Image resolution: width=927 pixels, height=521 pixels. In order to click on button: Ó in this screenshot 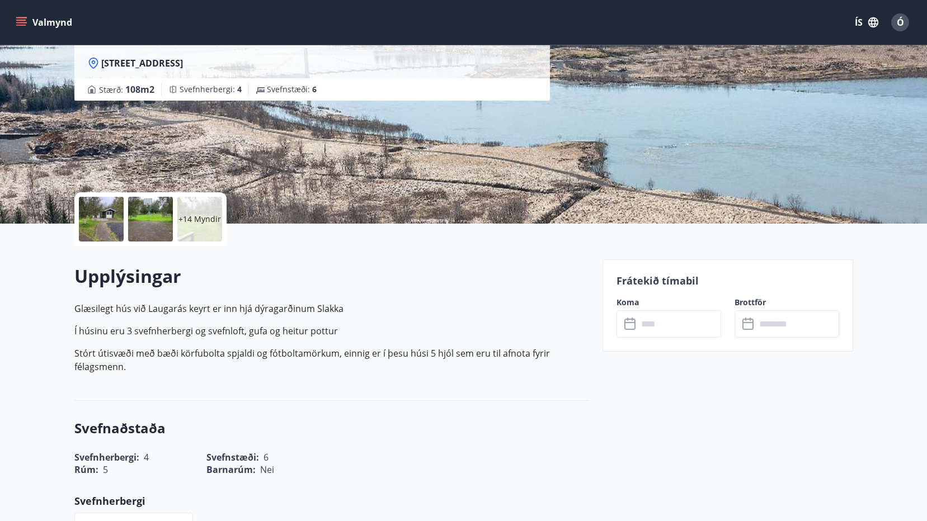, I will do `click(900, 22)`.